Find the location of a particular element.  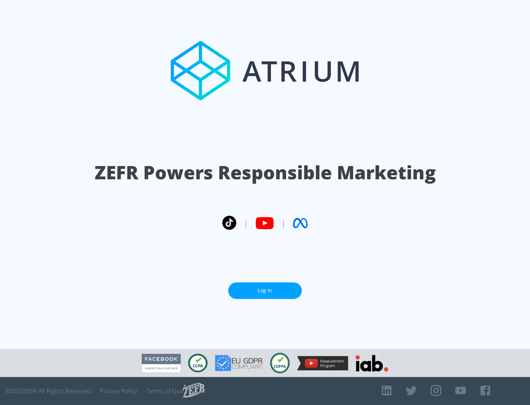

span: © 2025 ZEFR All Rights Reserved is located at coordinates (48, 391).